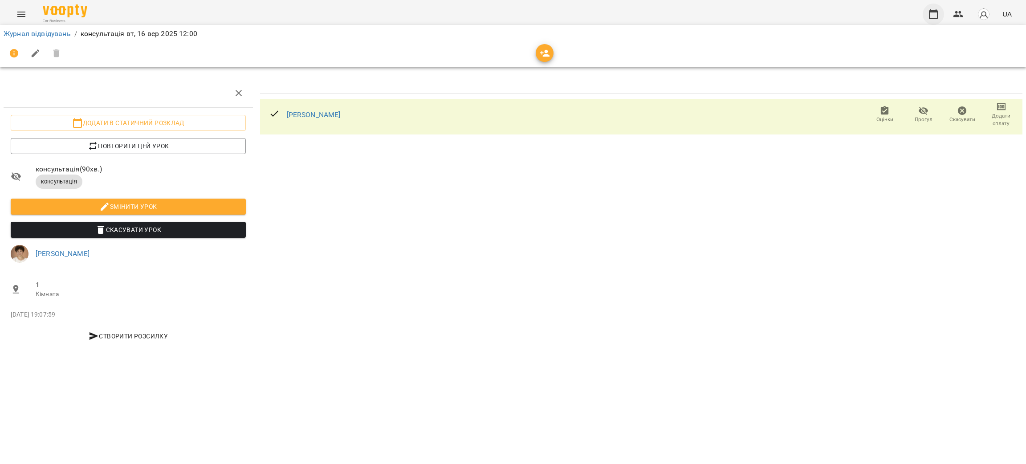 The width and height of the screenshot is (1026, 464). I want to click on button: Додати сплату, so click(1001, 115).